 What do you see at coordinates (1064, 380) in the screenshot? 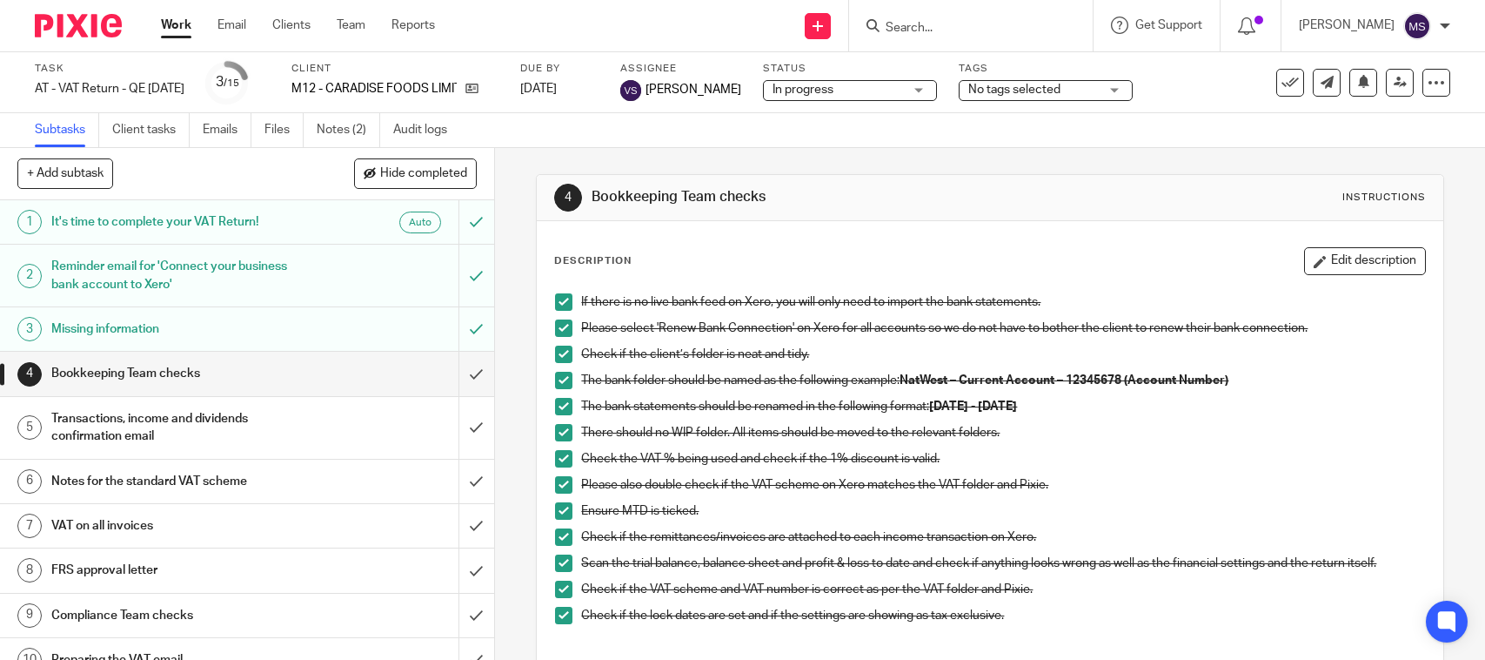
I see `strong: NatWest – Current Account – 12345678 (Account Number)` at bounding box center [1064, 380].